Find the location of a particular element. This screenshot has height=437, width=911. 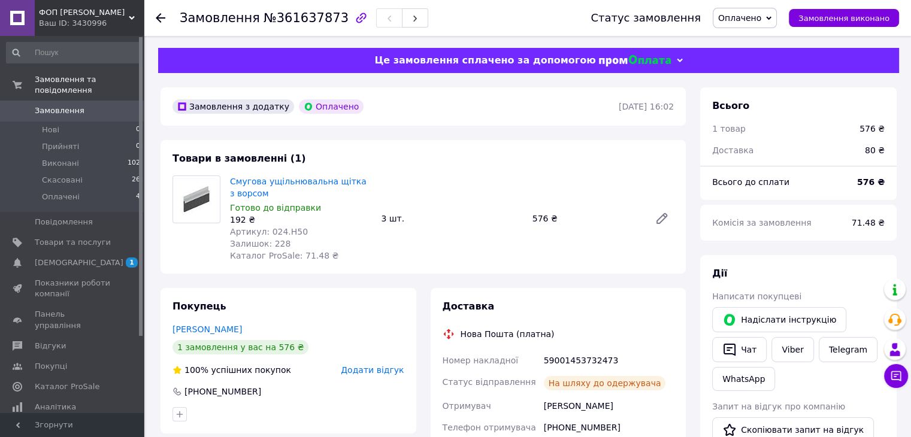

a: Viber is located at coordinates (792, 350).